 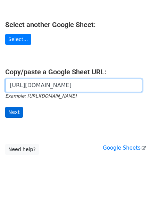 I want to click on h4: Select another Google Sheet:, so click(x=75, y=25).